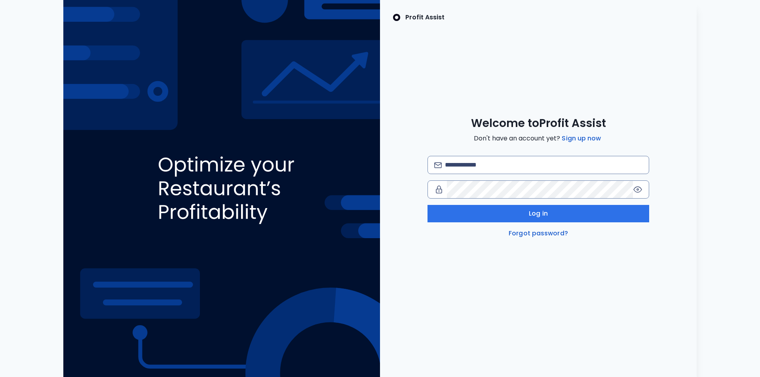 The width and height of the screenshot is (760, 377). What do you see at coordinates (538, 214) in the screenshot?
I see `button: Log in` at bounding box center [538, 214].